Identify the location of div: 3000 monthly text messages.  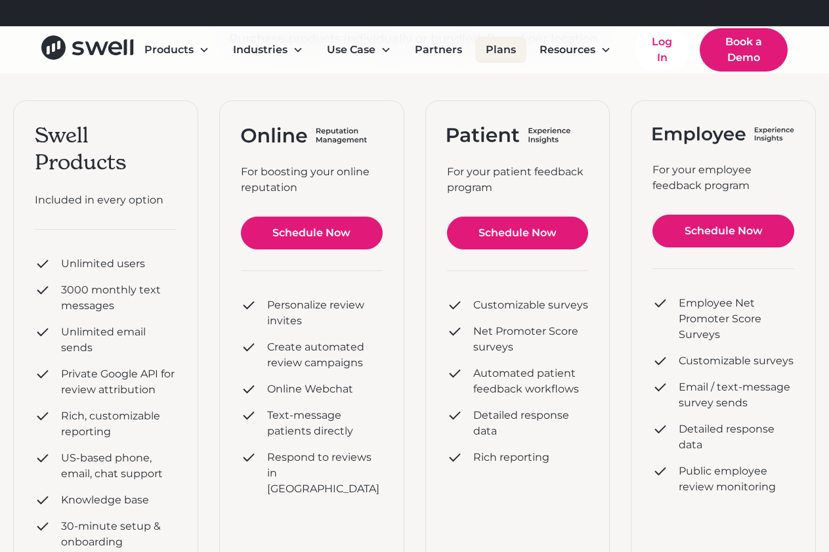
(119, 298).